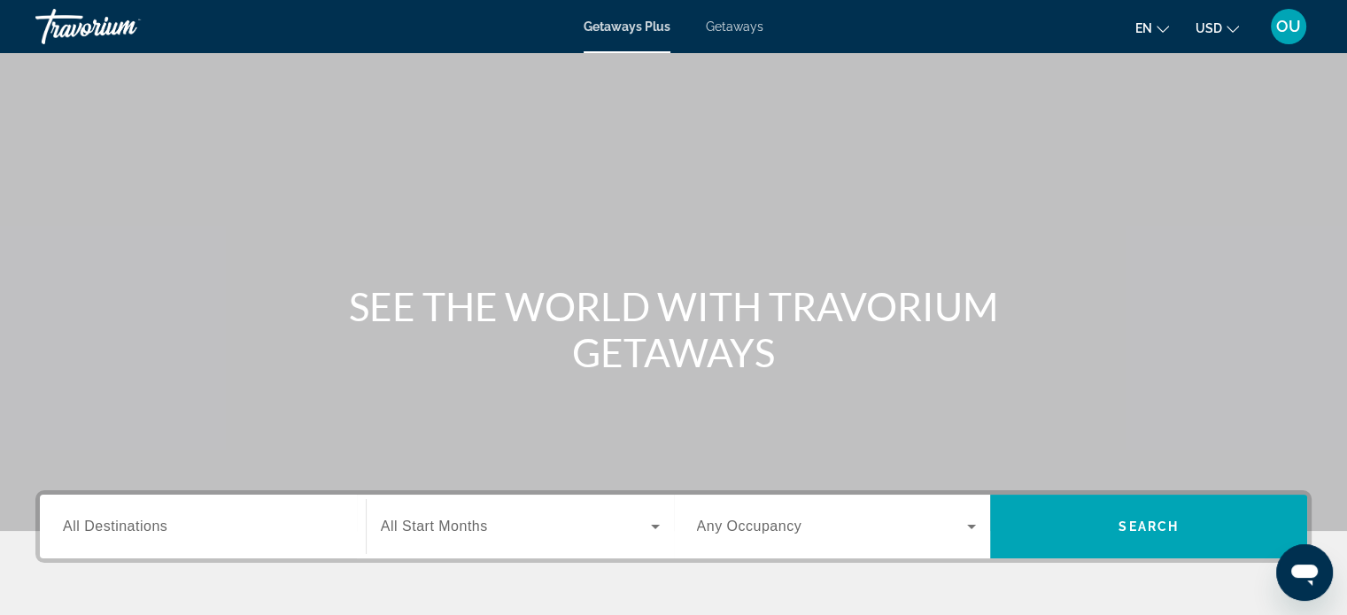 This screenshot has height=615, width=1347. Describe the element at coordinates (673, 527) in the screenshot. I see `div: Search widget` at that location.